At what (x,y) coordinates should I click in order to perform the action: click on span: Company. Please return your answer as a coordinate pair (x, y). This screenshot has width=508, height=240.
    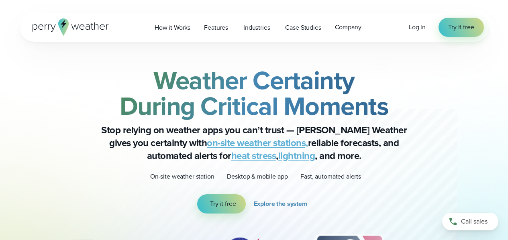
    Looking at the image, I should click on (348, 27).